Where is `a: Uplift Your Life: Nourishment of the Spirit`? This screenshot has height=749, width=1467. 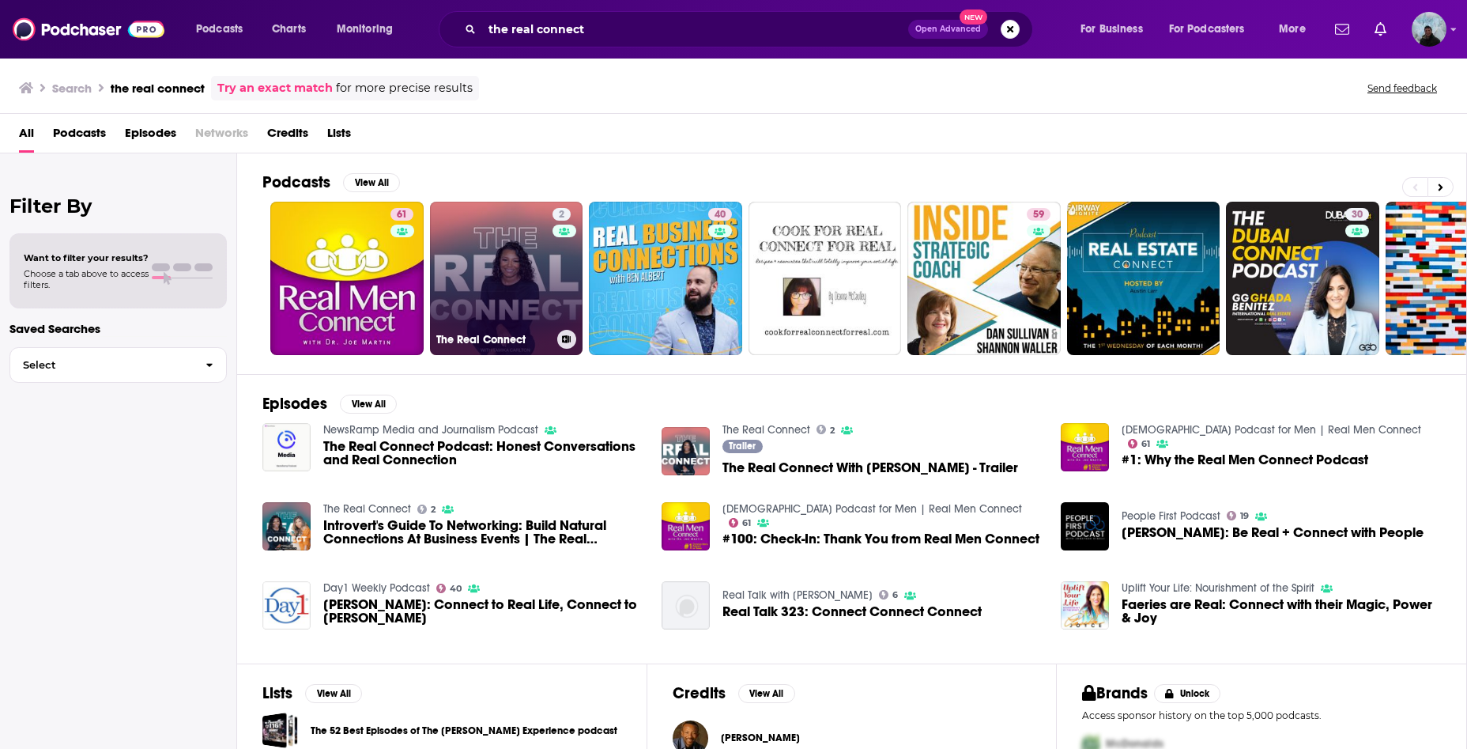 a: Uplift Your Life: Nourishment of the Spirit is located at coordinates (1218, 587).